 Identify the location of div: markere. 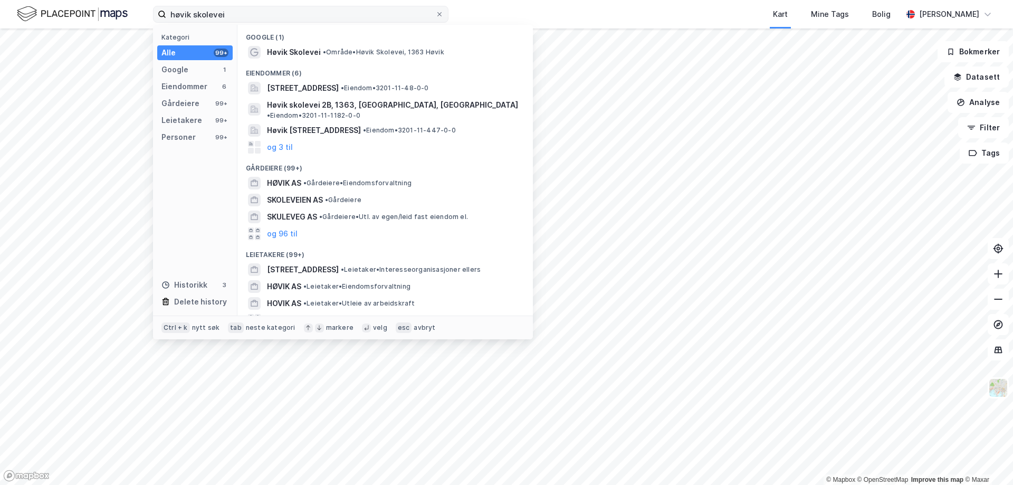
(340, 327).